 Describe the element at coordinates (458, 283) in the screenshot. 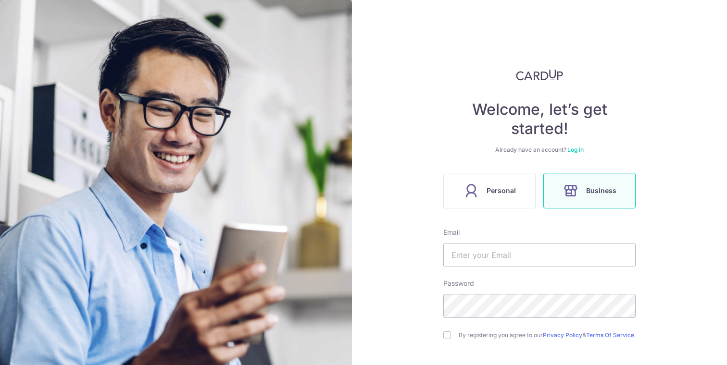

I see `label: Password` at that location.